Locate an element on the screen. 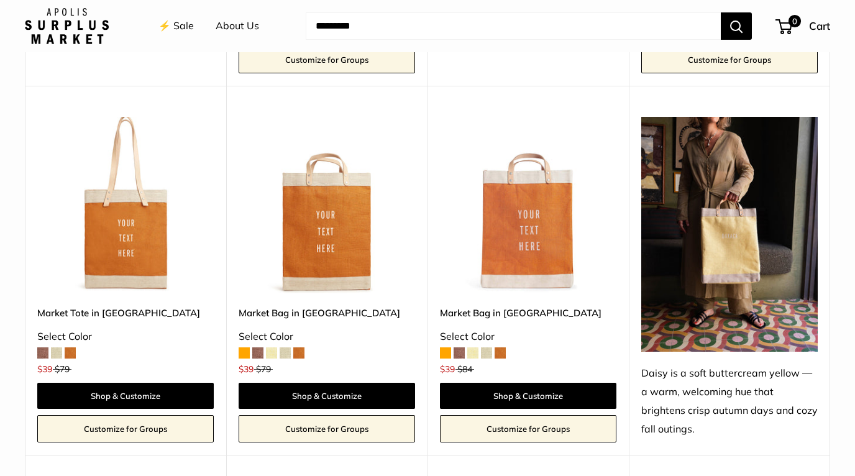 The height and width of the screenshot is (476, 855). a: description_Make it yours with custom, printed text.Market Bag in Citrus is located at coordinates (528, 205).